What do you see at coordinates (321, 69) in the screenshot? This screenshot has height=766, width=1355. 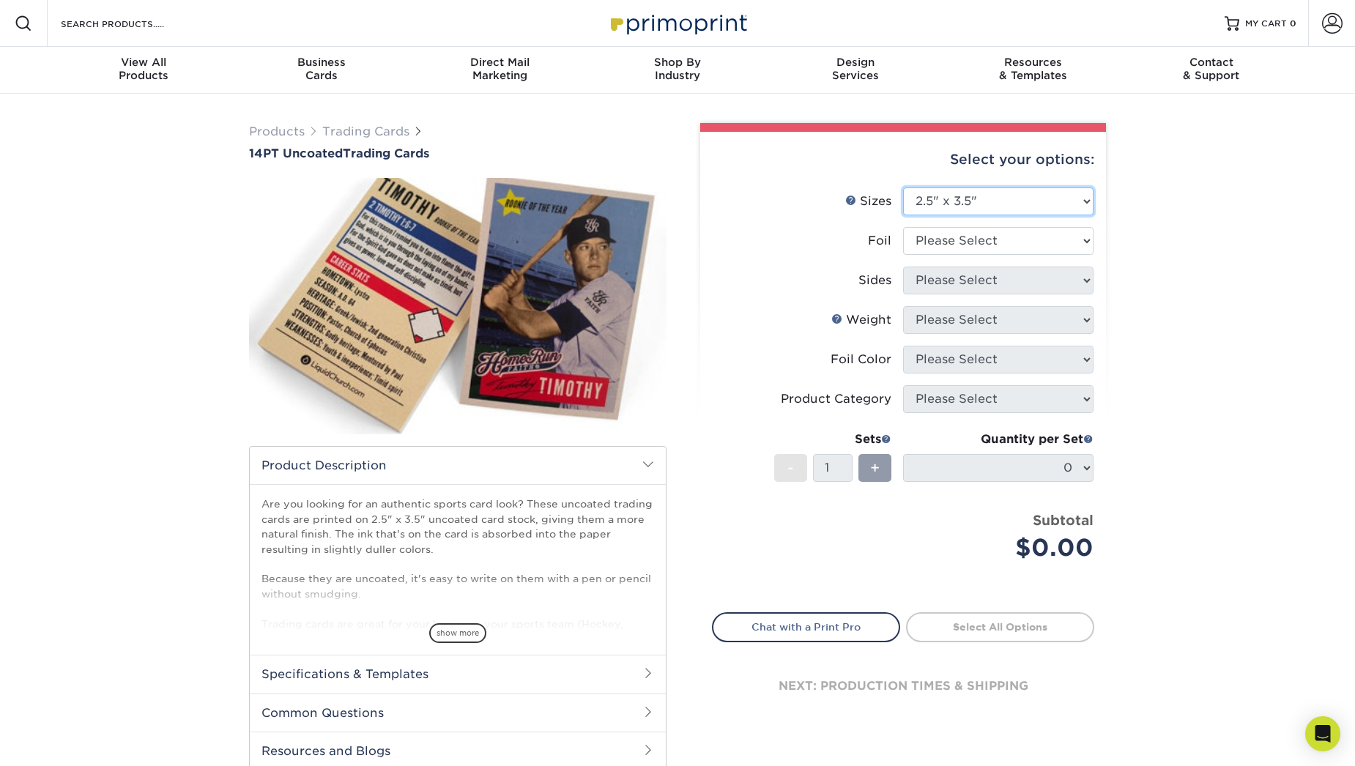 I see `div: Cards` at bounding box center [321, 69].